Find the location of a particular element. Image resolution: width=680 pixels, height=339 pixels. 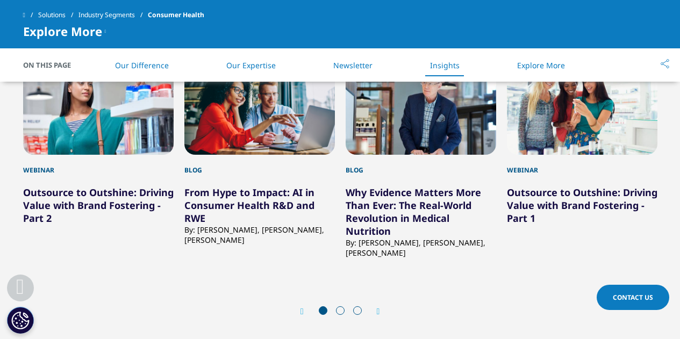

a: Our Difference is located at coordinates (142, 65).